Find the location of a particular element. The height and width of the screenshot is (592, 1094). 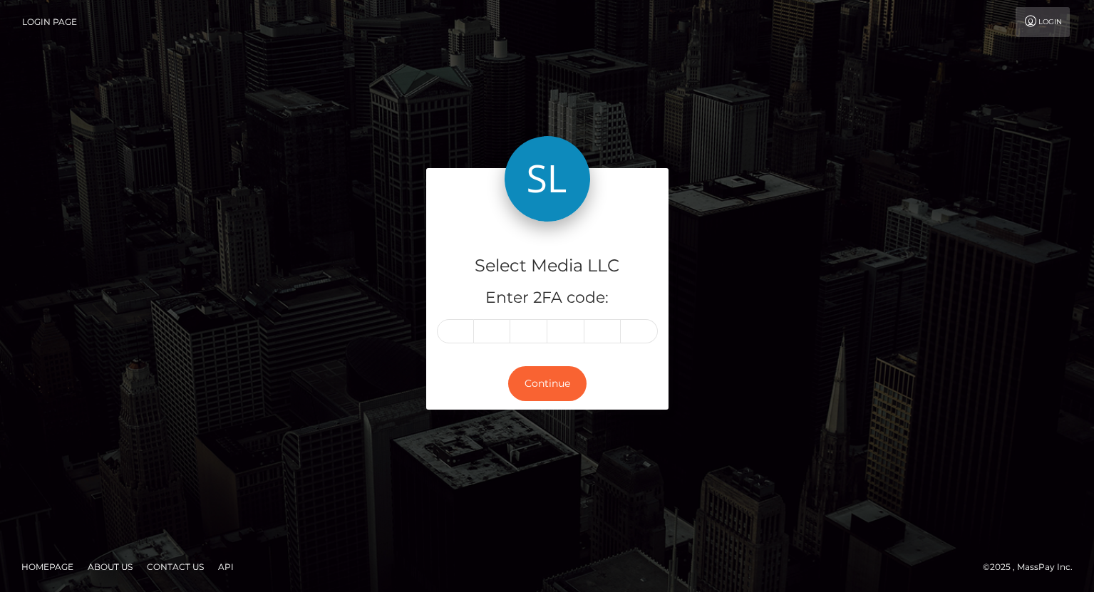

a: Login is located at coordinates (1043, 22).